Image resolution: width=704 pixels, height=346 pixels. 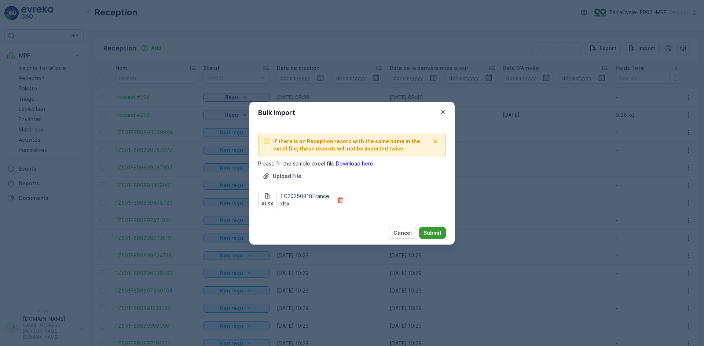 What do you see at coordinates (352, 164) in the screenshot?
I see `p: Please fill the sample excel file.` at bounding box center [352, 164].